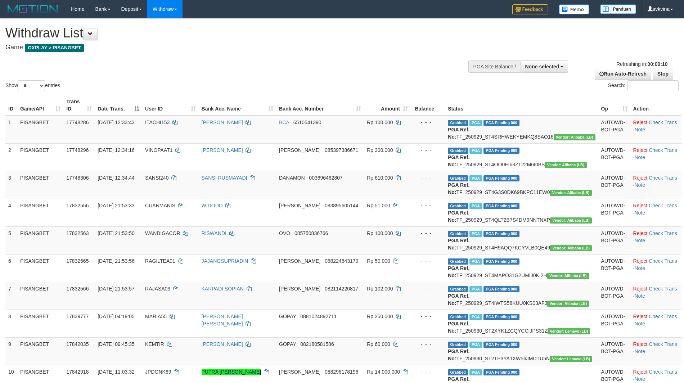 The image size is (684, 383). What do you see at coordinates (11, 185) in the screenshot?
I see `td: 3` at bounding box center [11, 185].